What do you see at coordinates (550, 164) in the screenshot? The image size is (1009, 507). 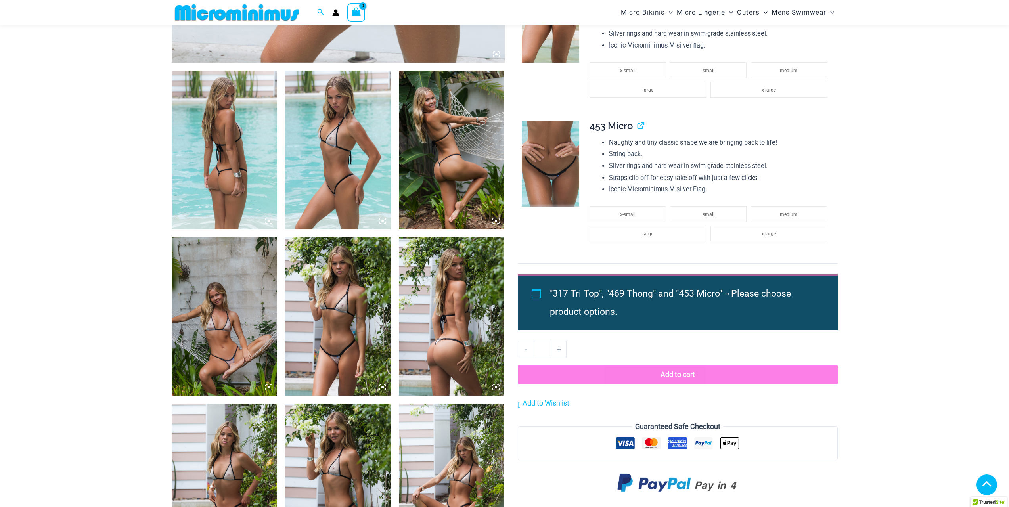 I see `img: Trade Winds IvoryInk 453 Micro 02` at bounding box center [550, 164].